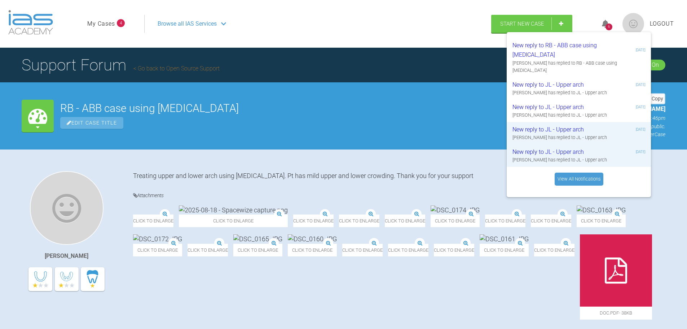  Describe the element at coordinates (92, 123) in the screenshot. I see `span: Edit Case Title` at that location.